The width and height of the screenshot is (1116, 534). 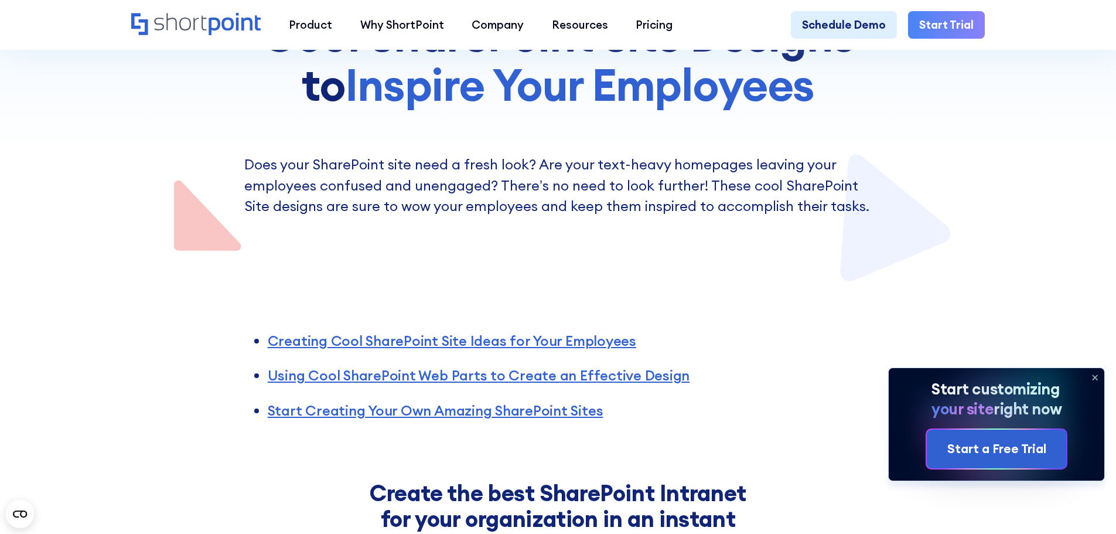 What do you see at coordinates (558, 505) in the screenshot?
I see `strong: Create the best SharePoint Intranet for your organization in an instant` at bounding box center [558, 505].